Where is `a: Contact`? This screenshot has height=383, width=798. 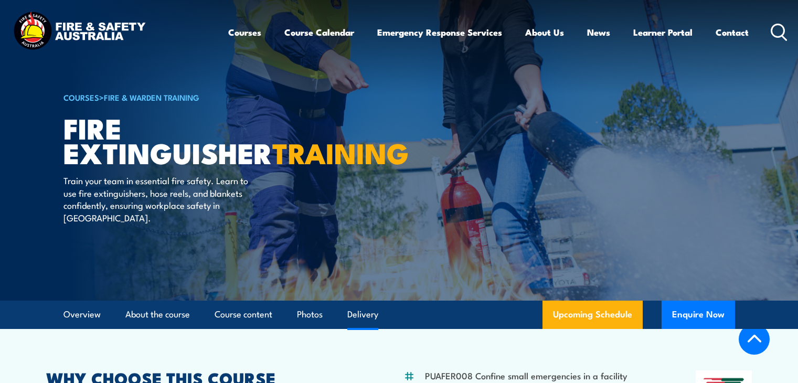 a: Contact is located at coordinates (732, 32).